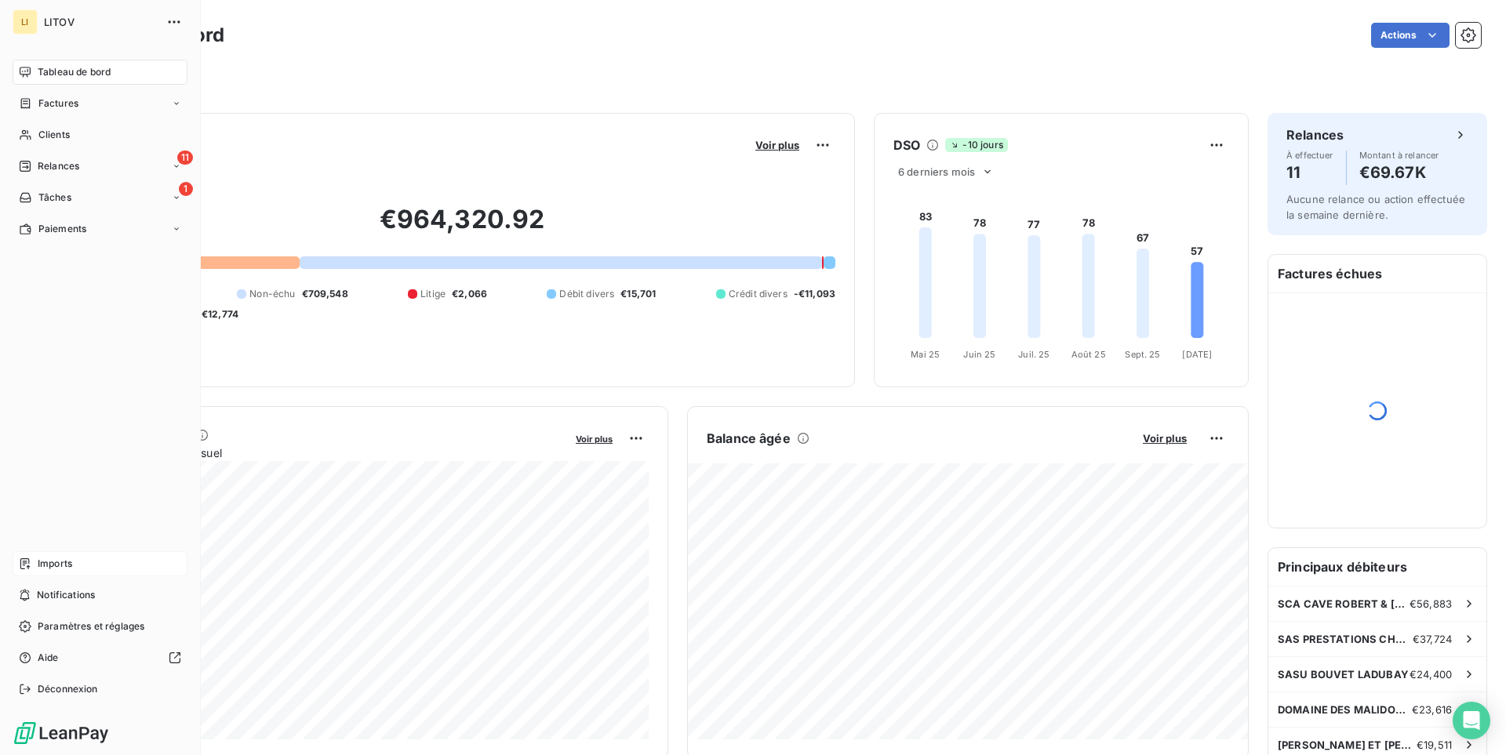  Describe the element at coordinates (25, 22) in the screenshot. I see `div: LI` at that location.